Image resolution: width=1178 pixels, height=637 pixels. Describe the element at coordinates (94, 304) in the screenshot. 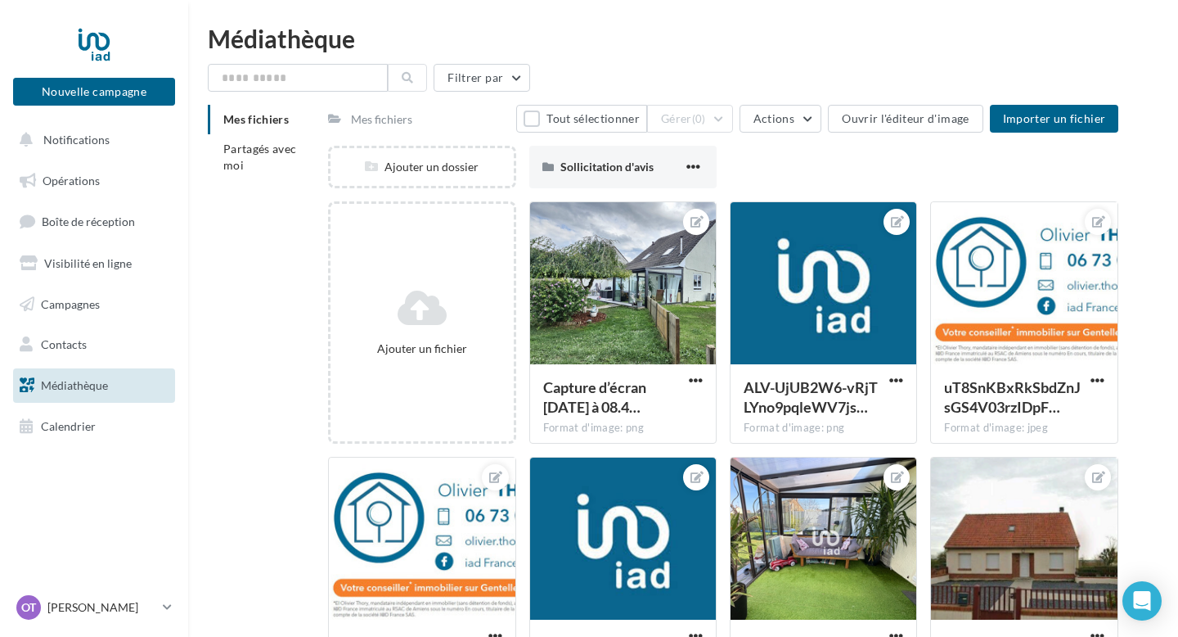

I see `a: Campagnes` at that location.